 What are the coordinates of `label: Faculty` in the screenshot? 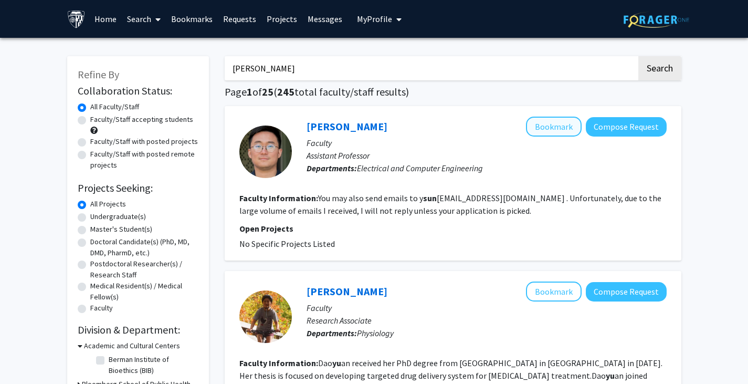 It's located at (101, 308).